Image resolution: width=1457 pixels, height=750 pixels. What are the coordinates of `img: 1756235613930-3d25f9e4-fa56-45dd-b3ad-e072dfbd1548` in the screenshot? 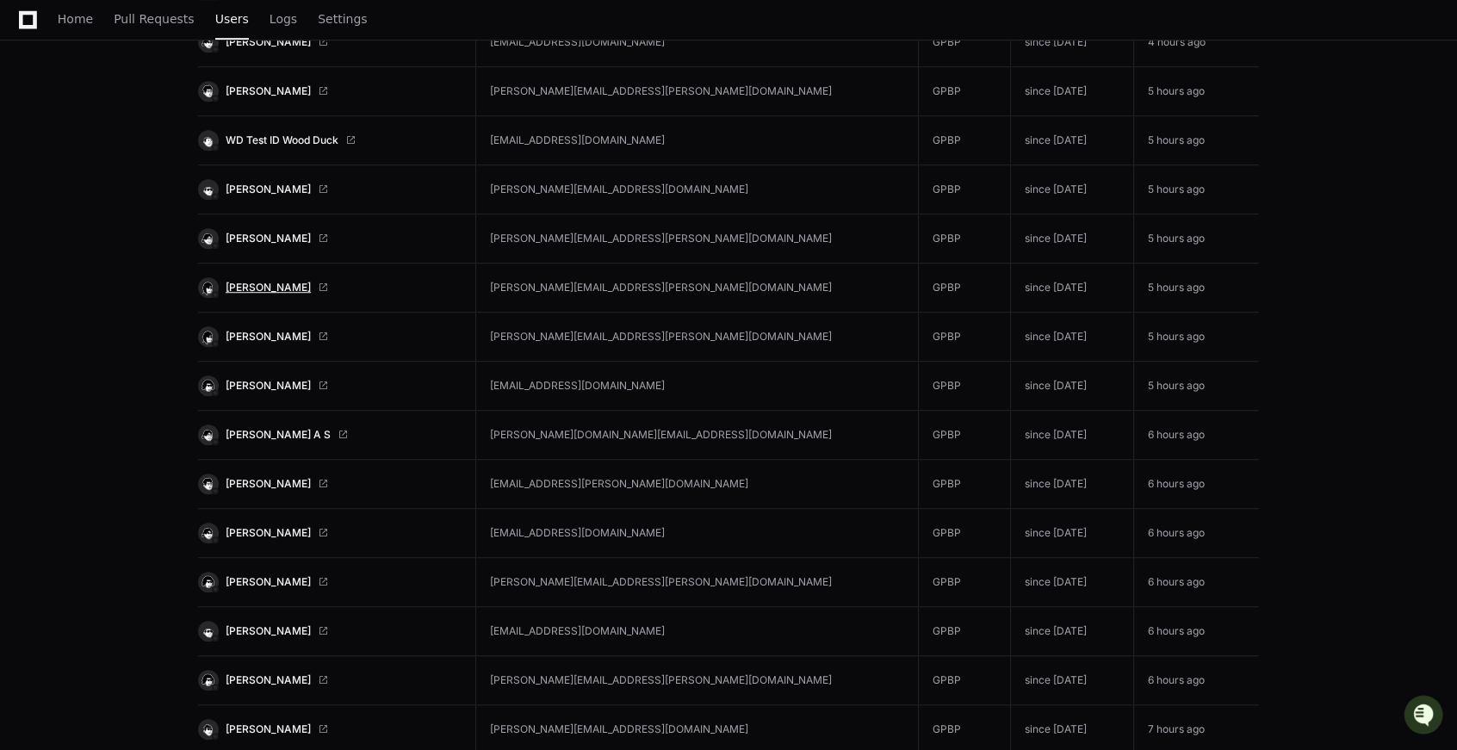 It's located at (33, 144).